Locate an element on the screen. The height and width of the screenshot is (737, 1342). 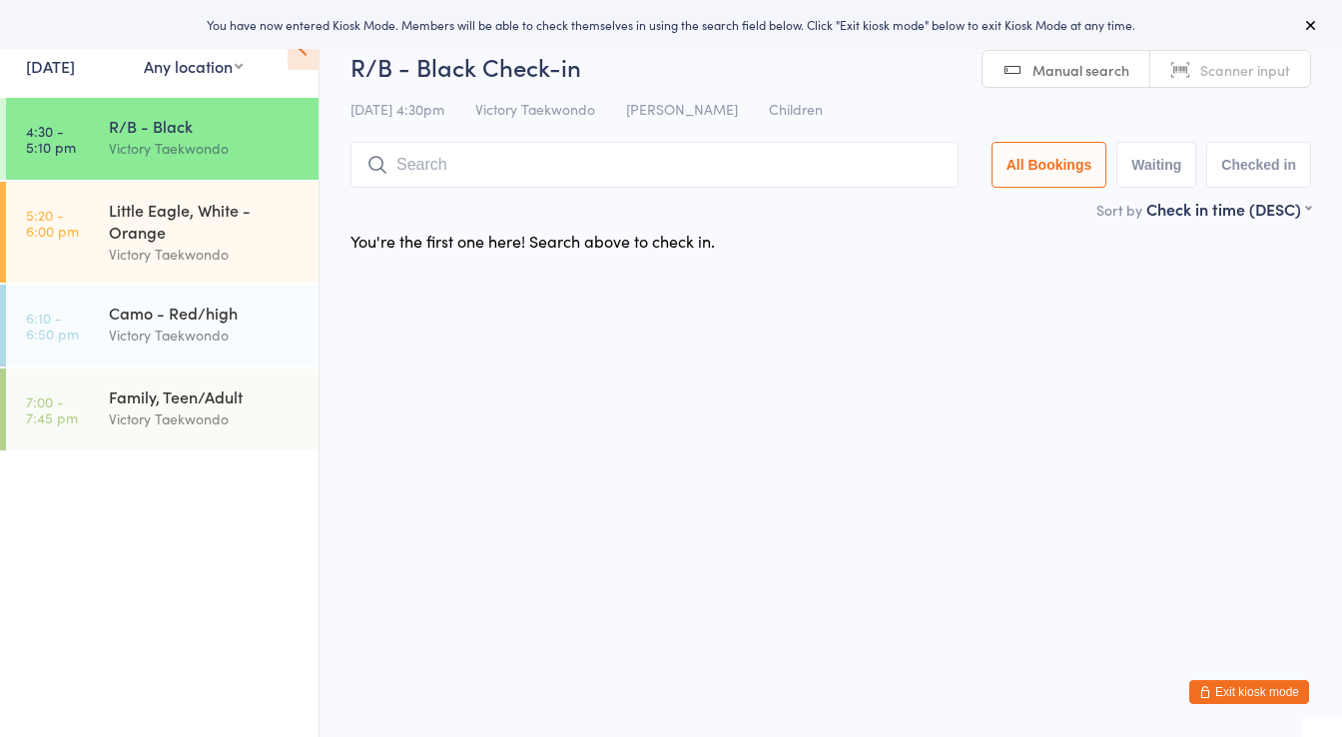
div: You're the first one here! Search above to check in. is located at coordinates (532, 241).